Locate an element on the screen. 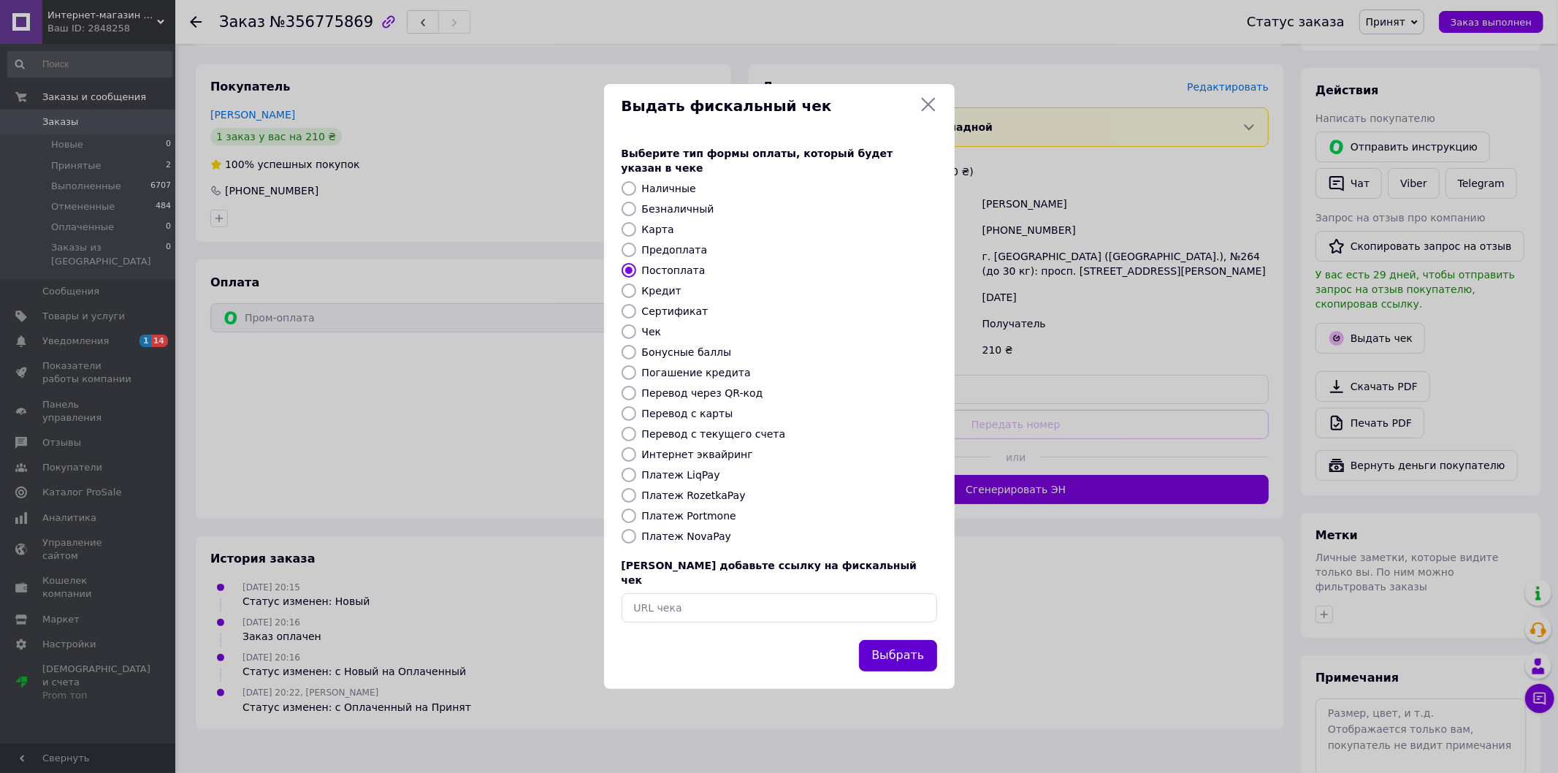 Image resolution: width=1558 pixels, height=773 pixels. label: Перевод с карты is located at coordinates (687, 413).